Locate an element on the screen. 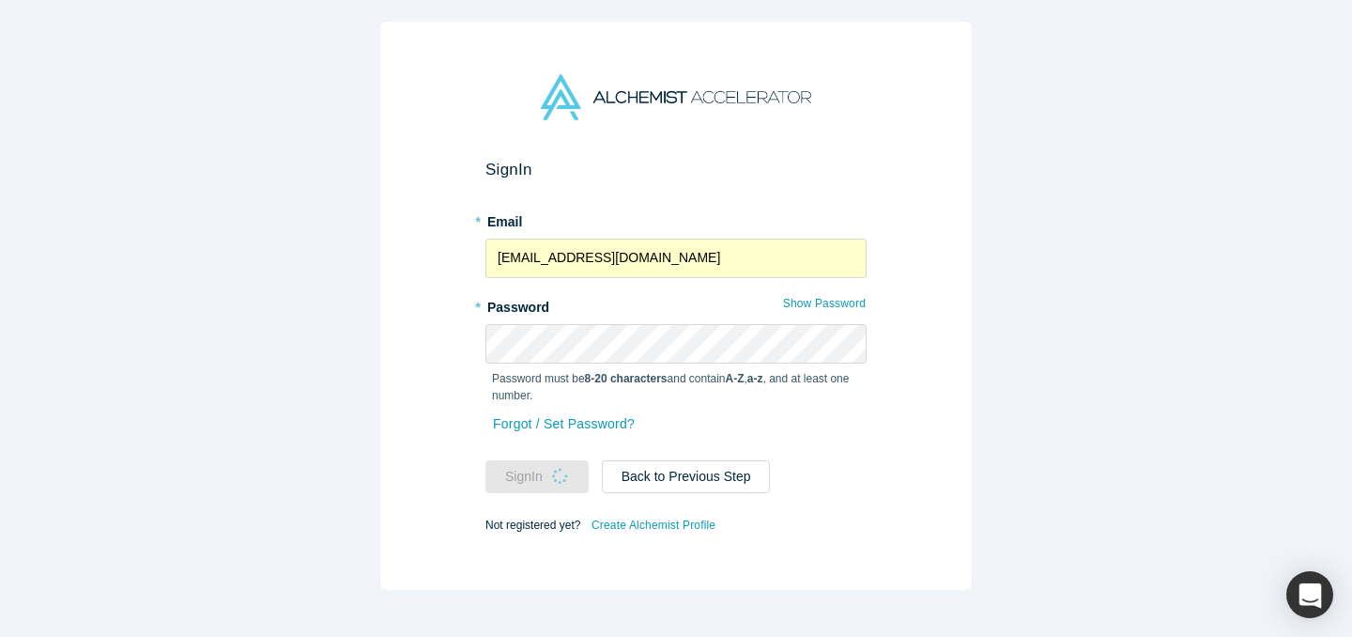 Image resolution: width=1352 pixels, height=637 pixels. button: Back to Previous Step is located at coordinates (686, 476).